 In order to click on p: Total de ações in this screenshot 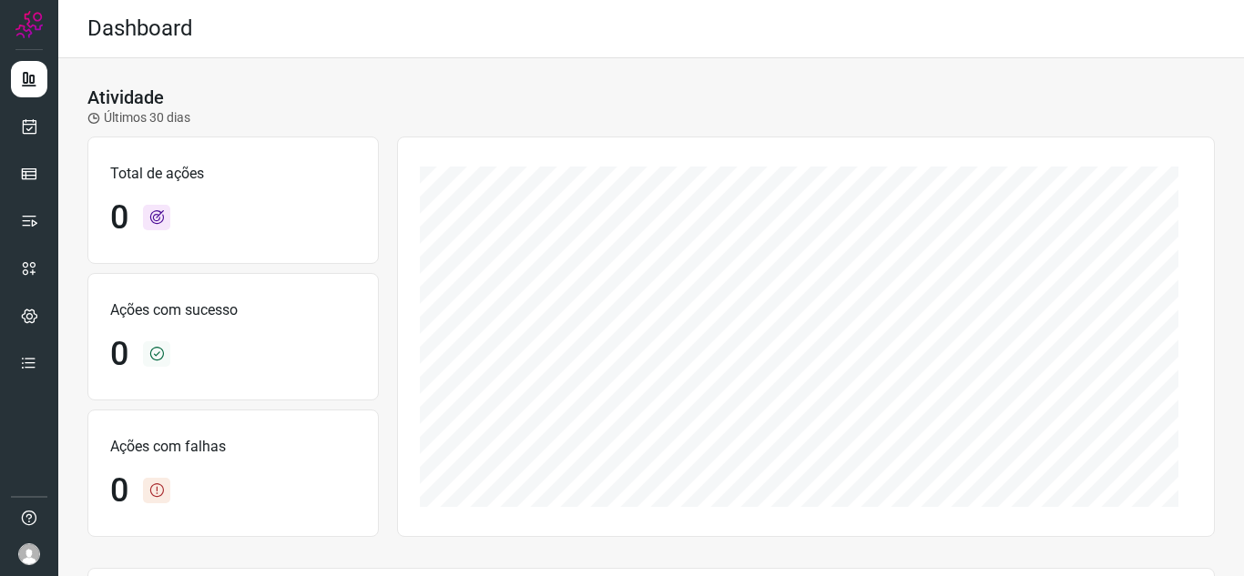, I will do `click(233, 174)`.